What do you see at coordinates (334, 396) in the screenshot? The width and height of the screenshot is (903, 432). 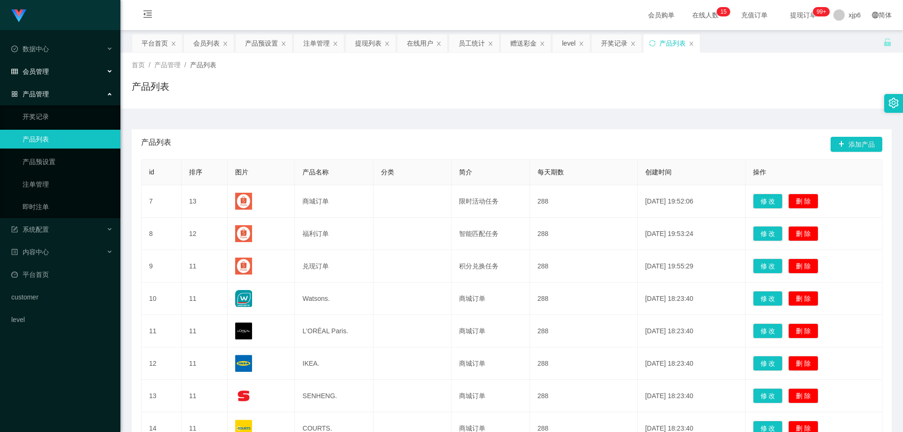 I see `td: SENHENG.` at bounding box center [334, 396].